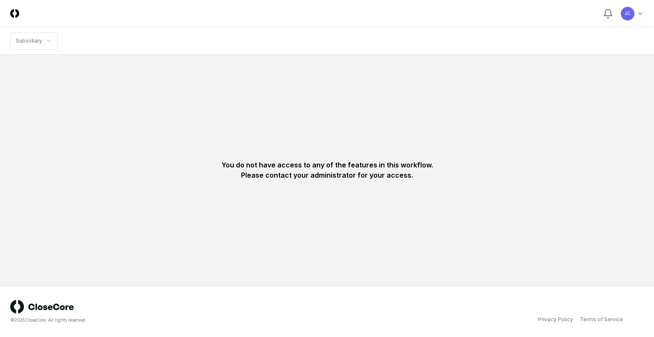 The height and width of the screenshot is (337, 654). Describe the element at coordinates (628, 13) in the screenshot. I see `span: JC` at that location.